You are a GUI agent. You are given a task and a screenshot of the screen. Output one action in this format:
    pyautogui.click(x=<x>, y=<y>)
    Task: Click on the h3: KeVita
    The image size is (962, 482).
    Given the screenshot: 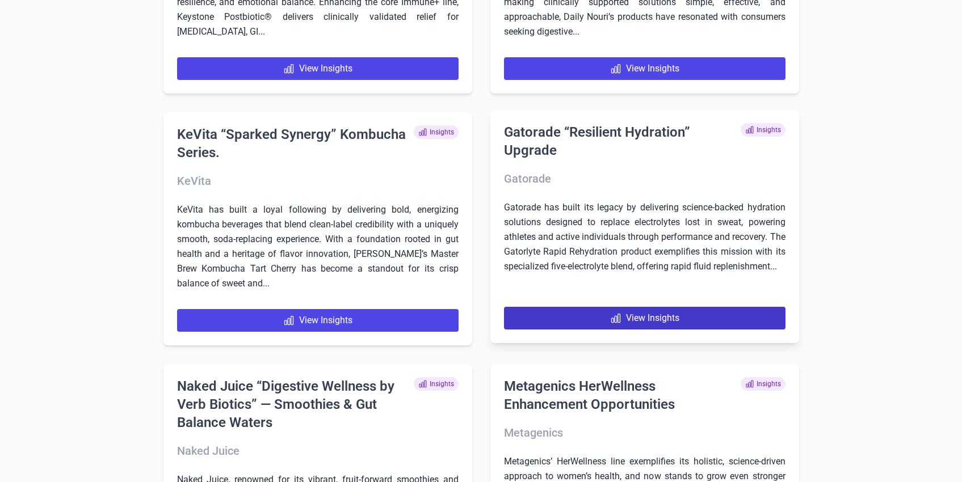 What is the action you would take?
    pyautogui.click(x=318, y=181)
    